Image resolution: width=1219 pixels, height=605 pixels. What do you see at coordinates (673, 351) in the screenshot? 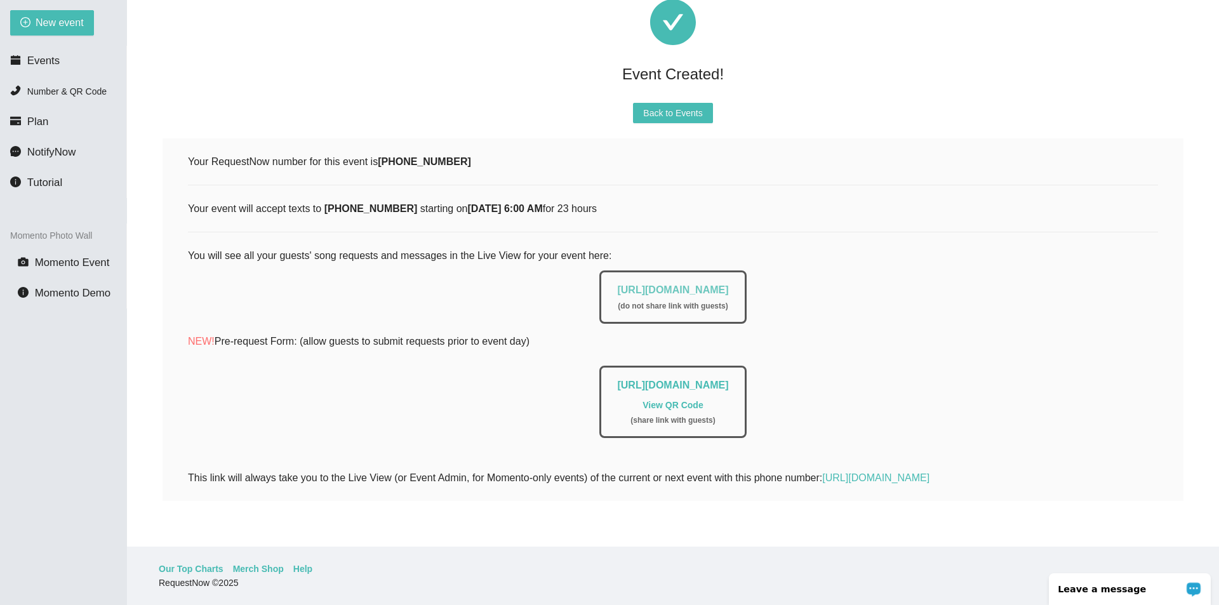
I see `div: You will see all your guests' song requests and messages in the Live View for your event here:` at bounding box center [673, 351].